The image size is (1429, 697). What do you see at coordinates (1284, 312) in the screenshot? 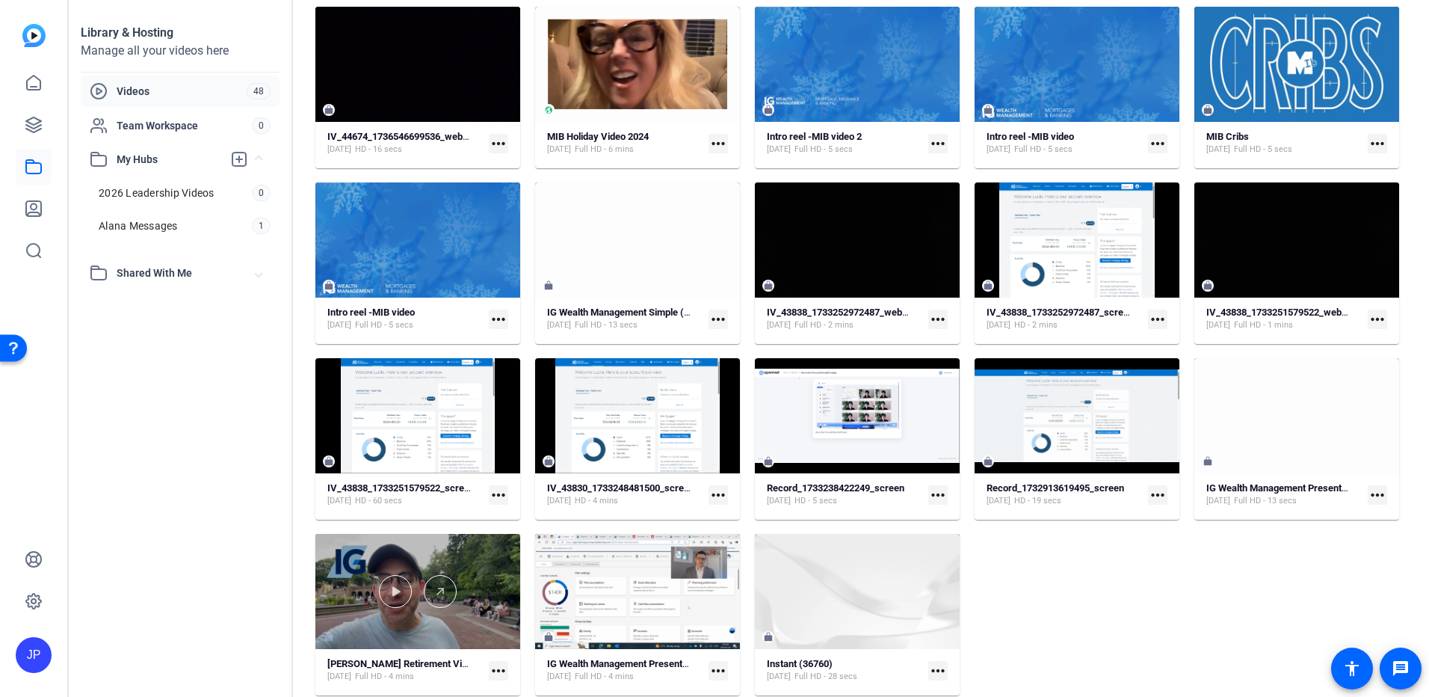
I see `strong: IV_43838_1733251579522_webcam` at bounding box center [1284, 312].